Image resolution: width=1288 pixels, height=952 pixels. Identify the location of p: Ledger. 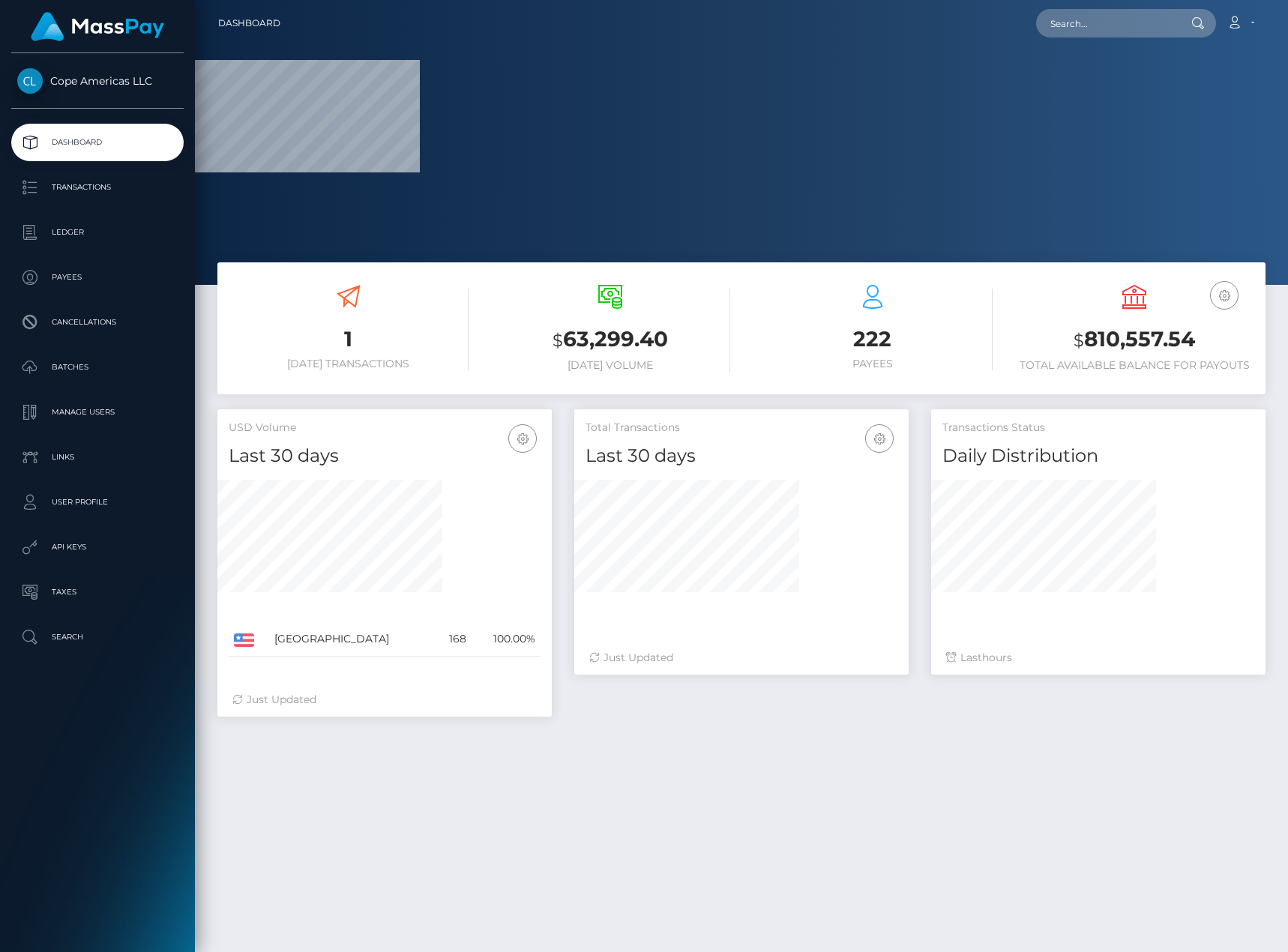
(98, 233).